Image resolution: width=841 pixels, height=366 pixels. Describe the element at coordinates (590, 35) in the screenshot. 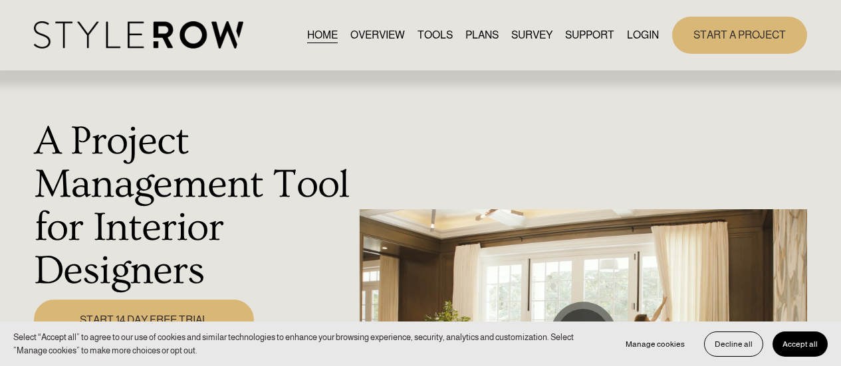

I see `span: SUPPORT` at that location.